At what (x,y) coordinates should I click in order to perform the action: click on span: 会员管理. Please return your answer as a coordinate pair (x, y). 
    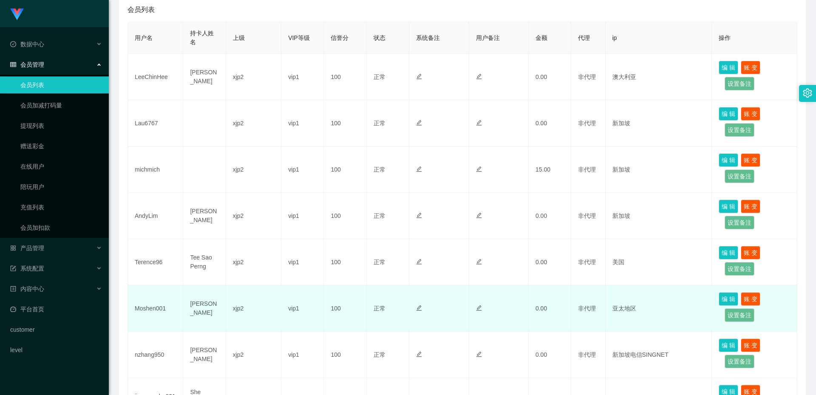
    Looking at the image, I should click on (27, 65).